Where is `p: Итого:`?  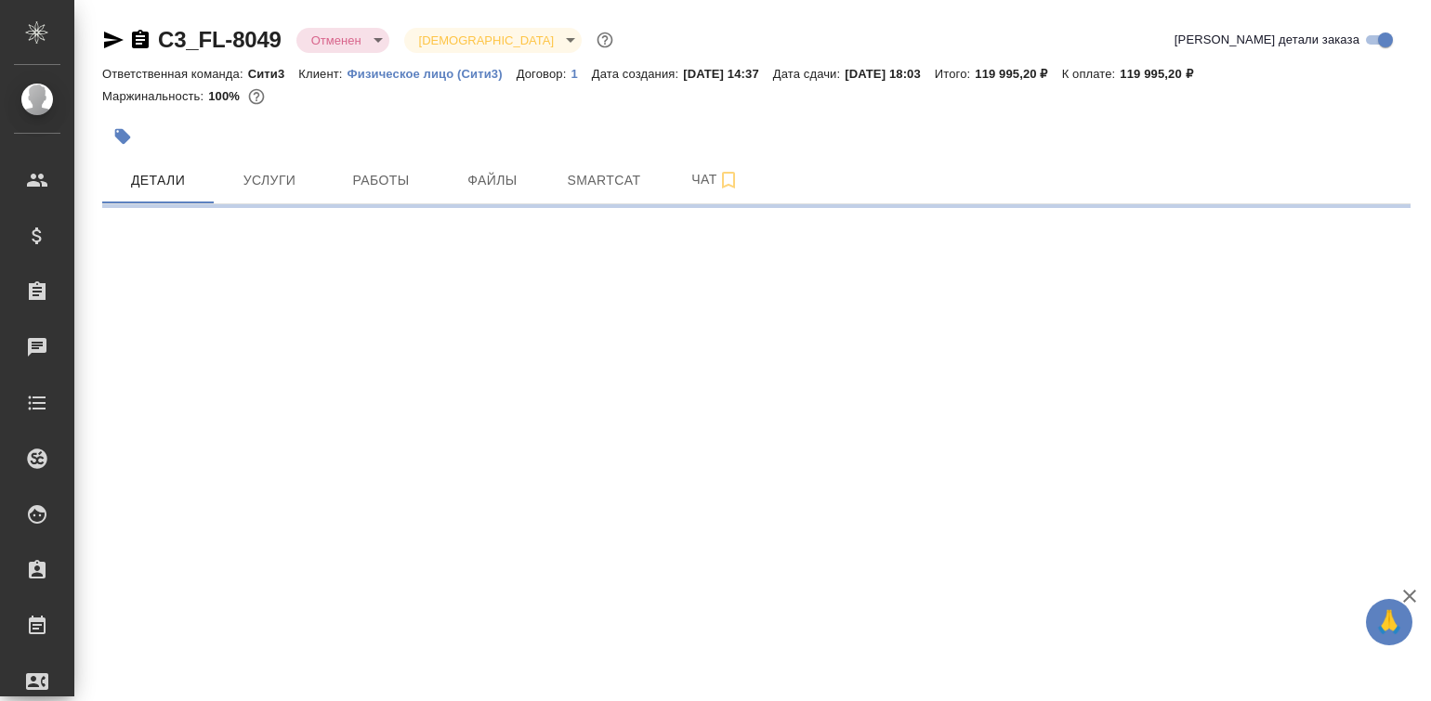 p: Итого: is located at coordinates (954, 73).